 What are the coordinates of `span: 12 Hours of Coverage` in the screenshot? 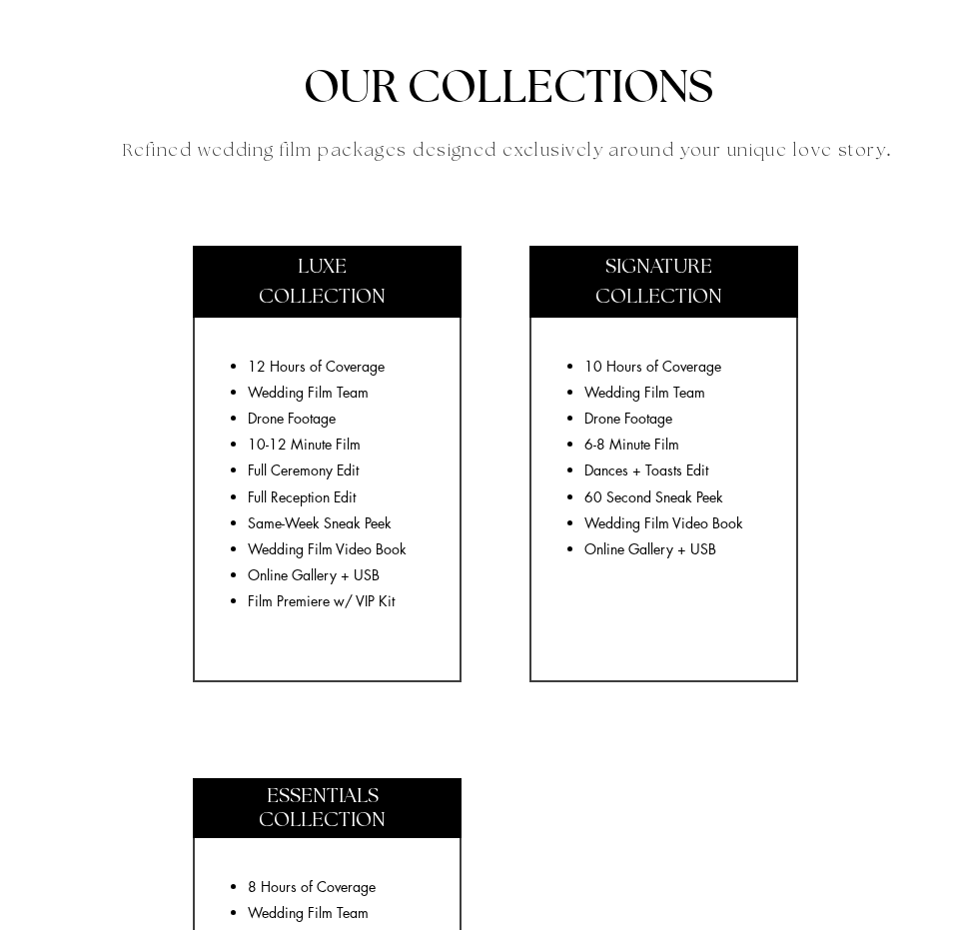 It's located at (316, 365).